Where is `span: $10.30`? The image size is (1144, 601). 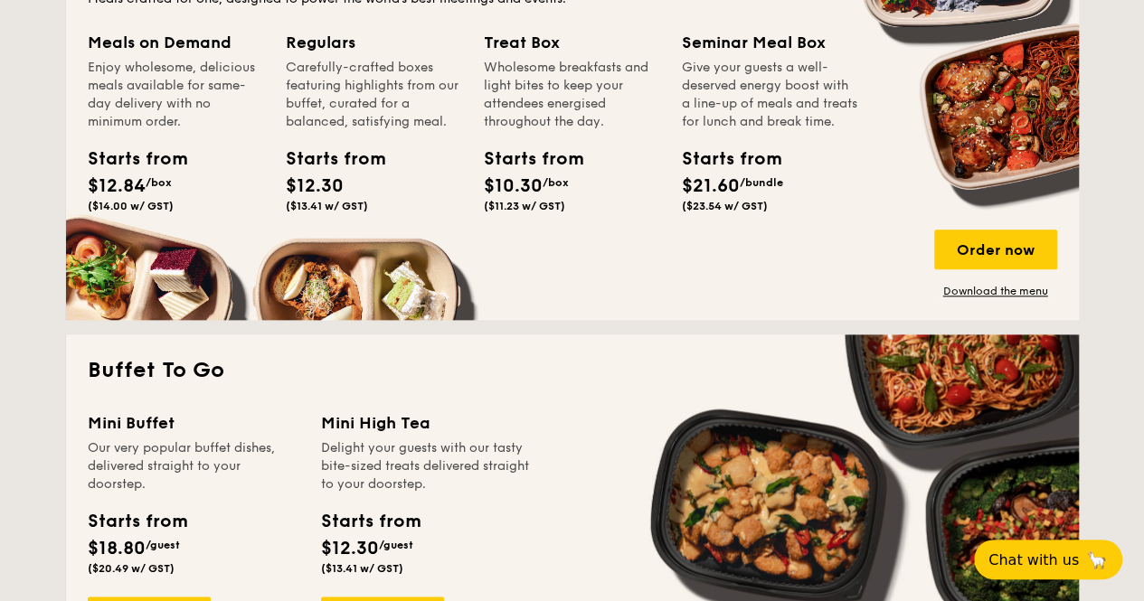
span: $10.30 is located at coordinates (513, 186).